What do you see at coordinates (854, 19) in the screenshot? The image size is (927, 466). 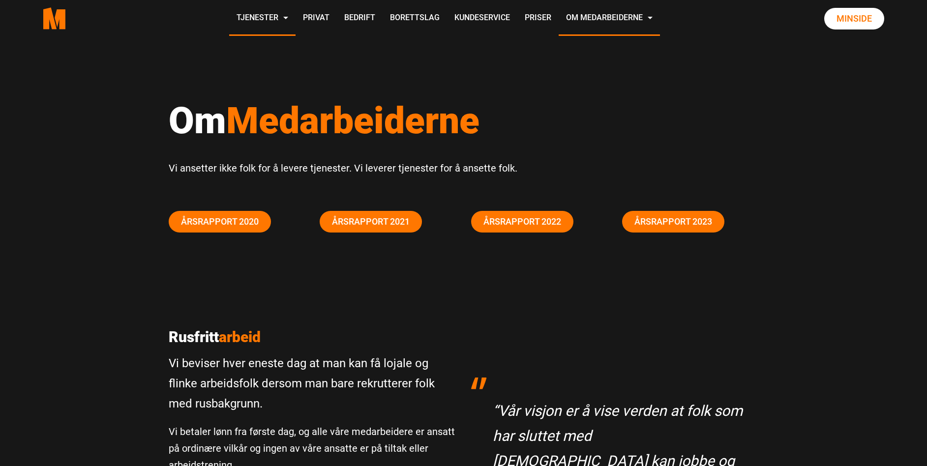 I see `a: Minside` at bounding box center [854, 19].